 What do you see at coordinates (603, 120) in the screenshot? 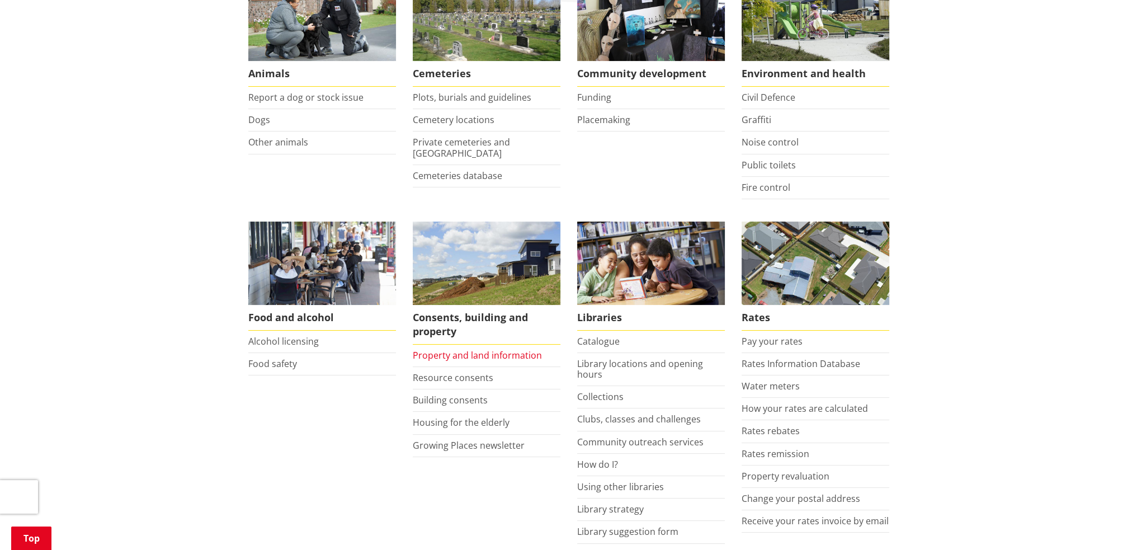
I see `a: Placemaking` at bounding box center [603, 120].